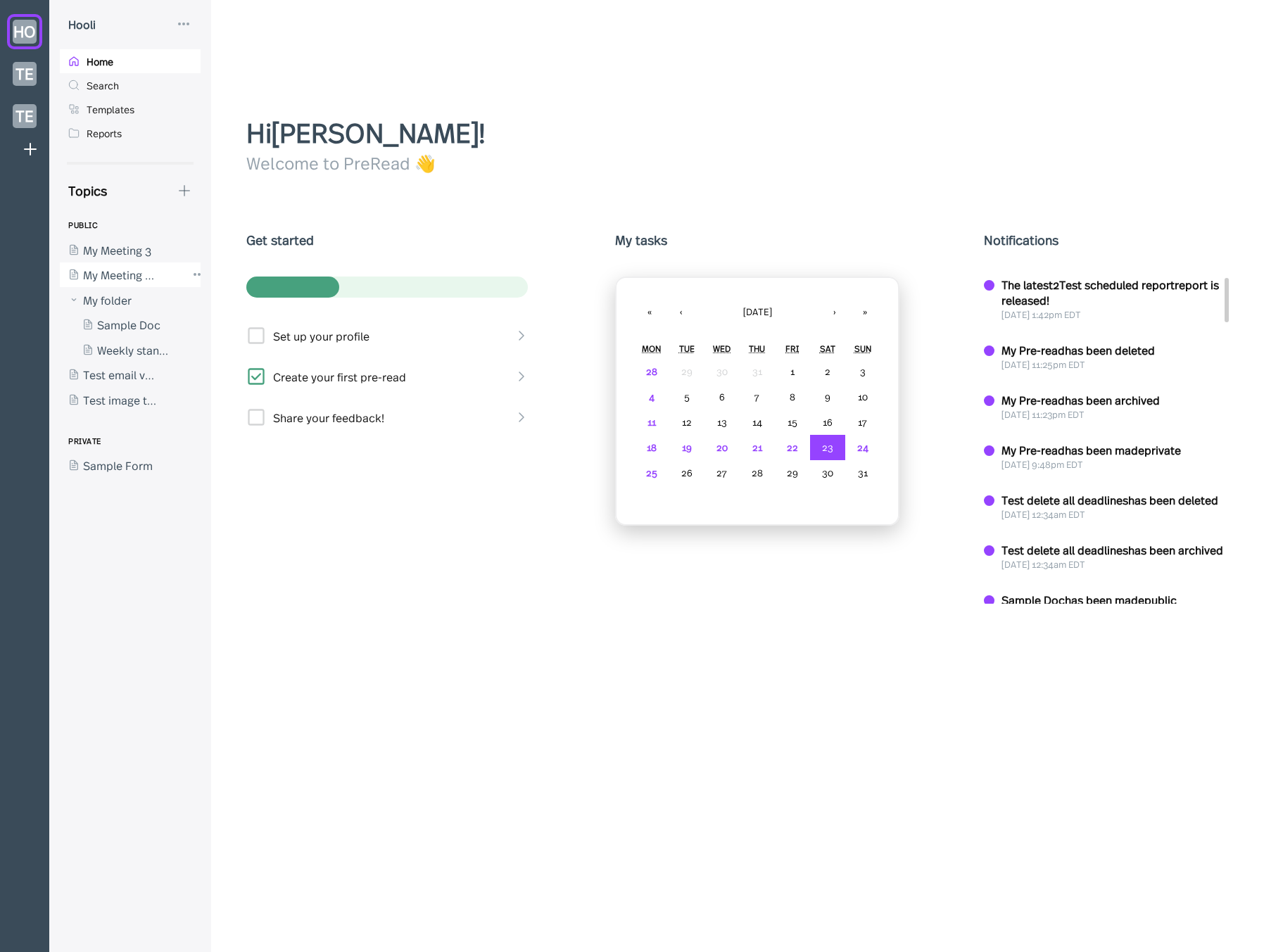  Describe the element at coordinates (651, 472) in the screenshot. I see `abbr: August 25, 2025` at that location.